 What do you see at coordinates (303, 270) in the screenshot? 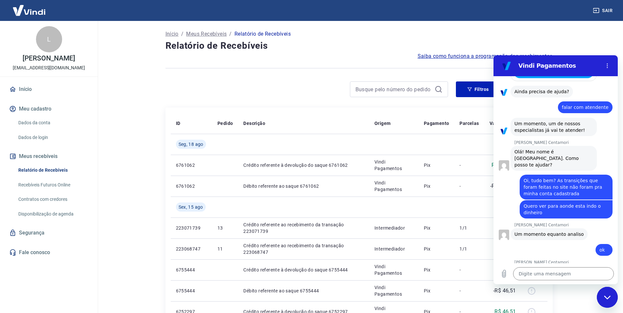
I see `p: Crédito referente à devolução do saque 6755444` at bounding box center [303, 270].